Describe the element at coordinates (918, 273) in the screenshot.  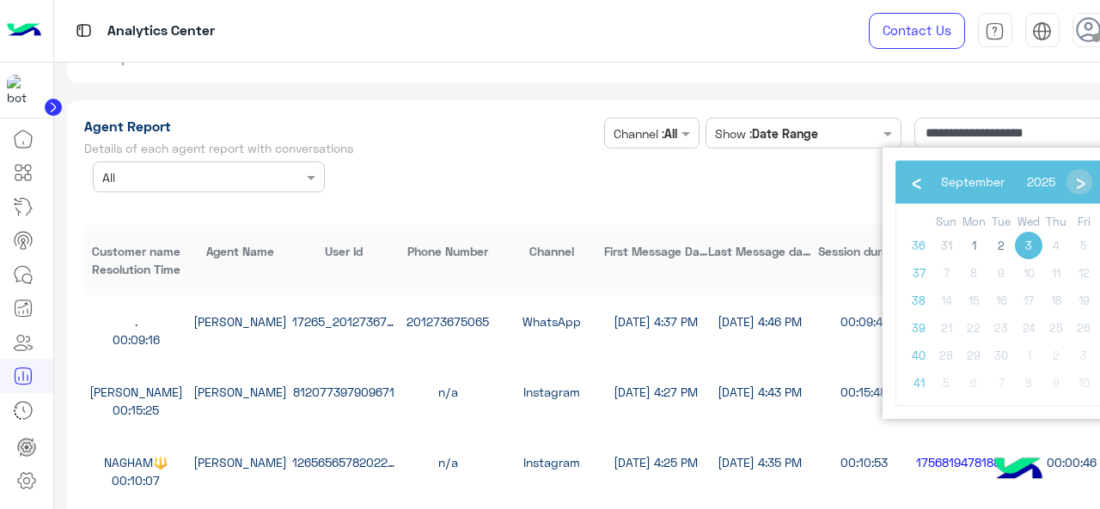
I see `span: 37` at that location.